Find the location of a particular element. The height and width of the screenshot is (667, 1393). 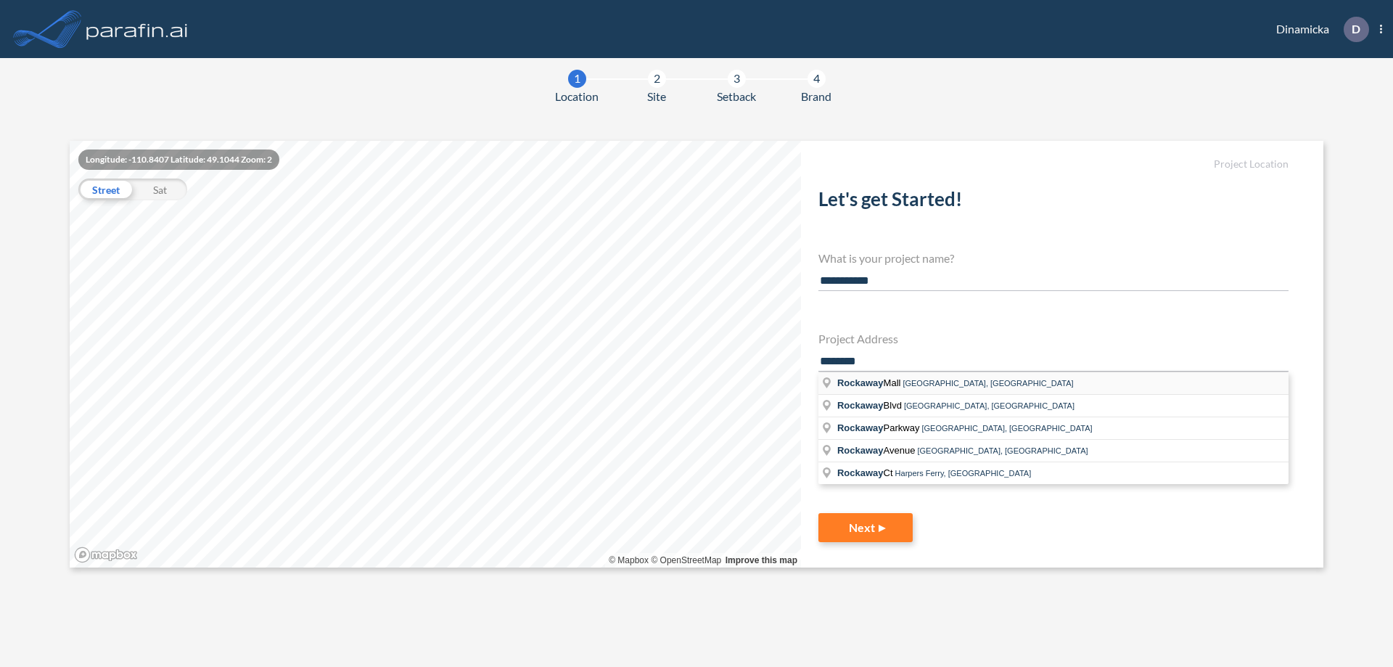

span: Parkway is located at coordinates (879, 427).